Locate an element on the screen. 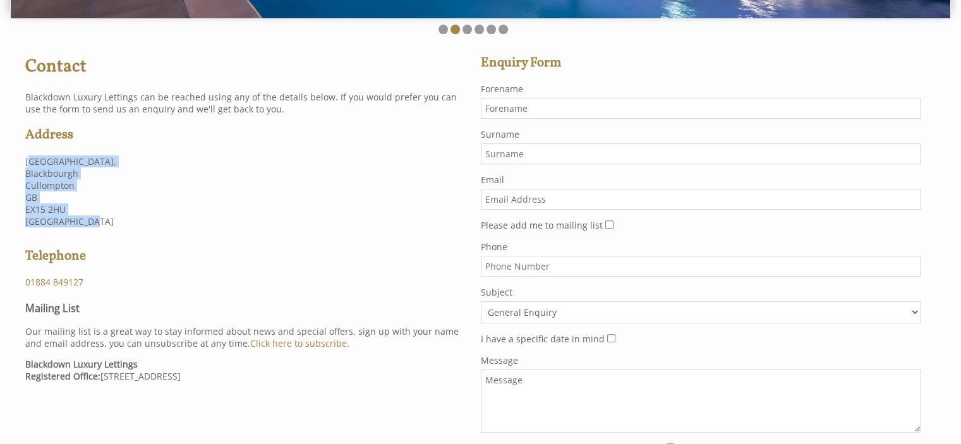 The height and width of the screenshot is (444, 961). input: Surname is located at coordinates (701, 154).